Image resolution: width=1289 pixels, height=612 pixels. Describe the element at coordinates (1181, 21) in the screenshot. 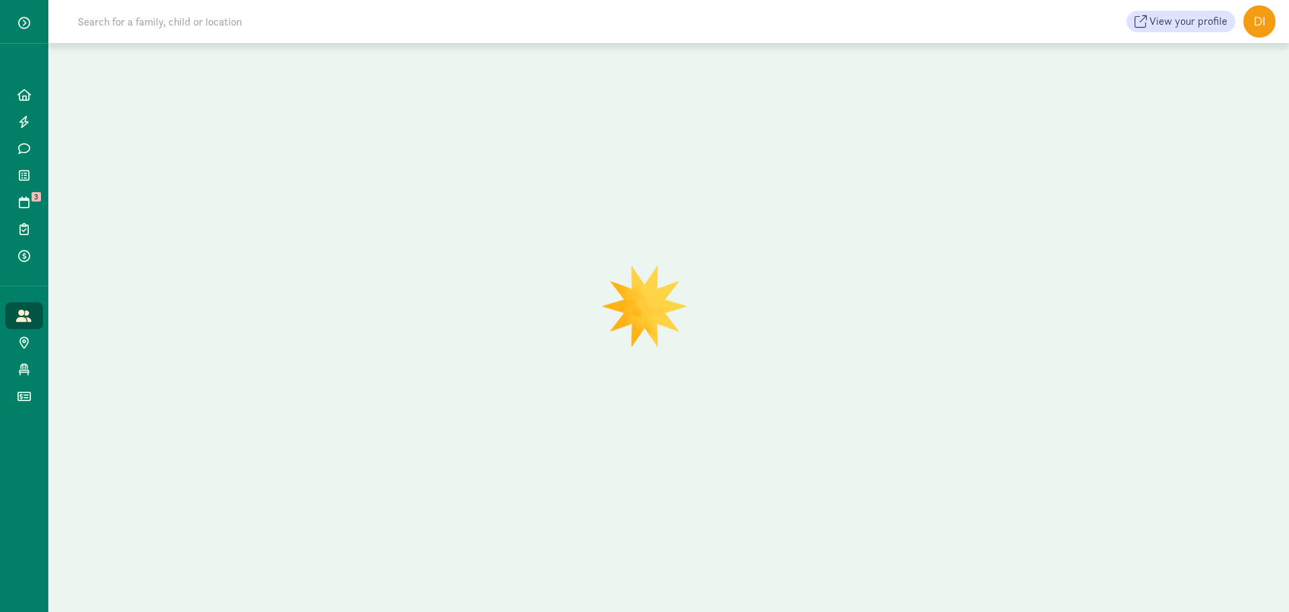

I see `a: View your profile` at that location.